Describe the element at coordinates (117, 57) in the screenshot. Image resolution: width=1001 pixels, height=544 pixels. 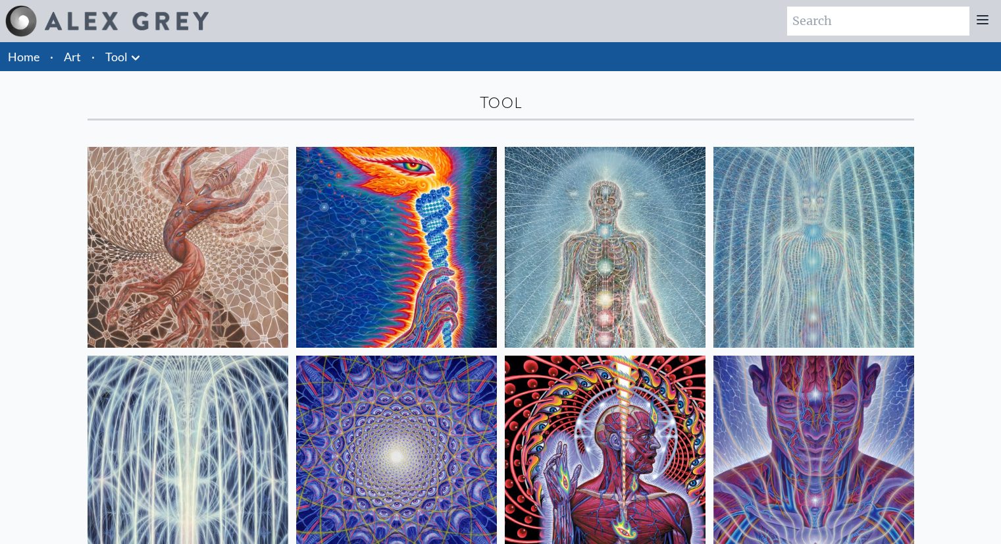
I see `a: Tool` at that location.